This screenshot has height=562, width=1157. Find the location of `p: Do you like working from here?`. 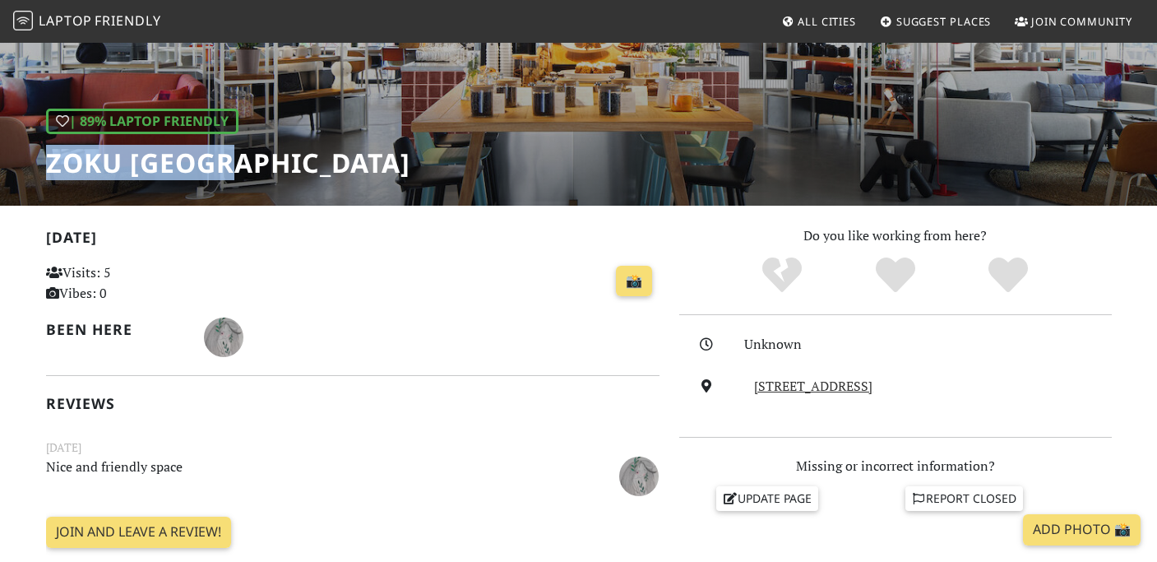

p: Do you like working from here? is located at coordinates (896, 236).